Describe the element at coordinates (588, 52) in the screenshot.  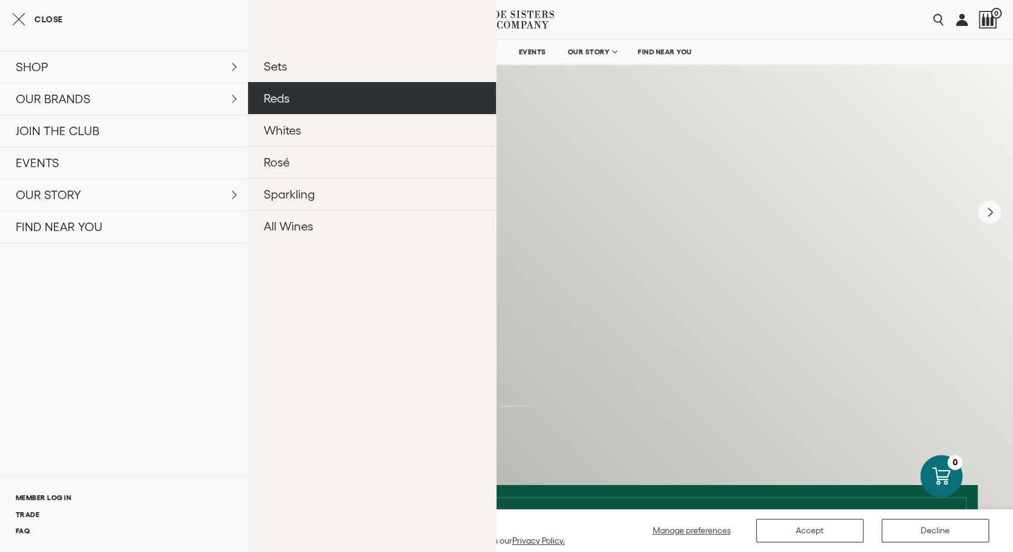
I see `span: OUR STORY` at that location.